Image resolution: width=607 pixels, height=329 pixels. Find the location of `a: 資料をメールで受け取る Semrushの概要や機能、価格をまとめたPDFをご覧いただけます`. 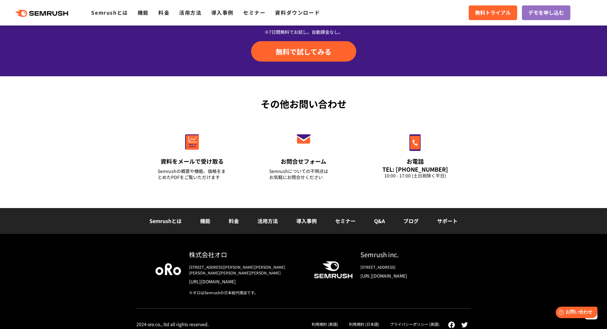

a: 資料をメールで受け取る Semrushの概要や機能、価格をまとめたPDFをご覧いただけます is located at coordinates (192, 154).